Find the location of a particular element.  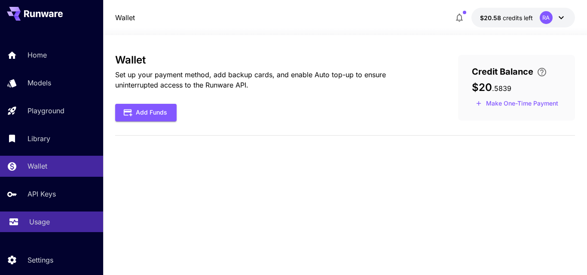

span: credits left is located at coordinates (518, 18).